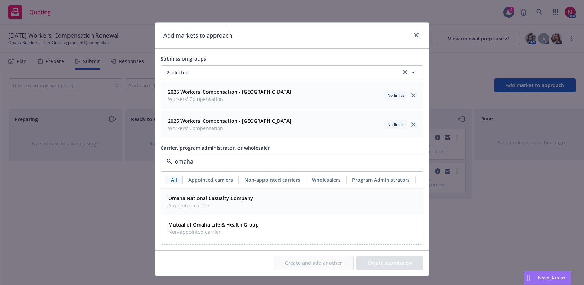 This screenshot has height=285, width=584. I want to click on span: Appointed carrier, so click(211, 205).